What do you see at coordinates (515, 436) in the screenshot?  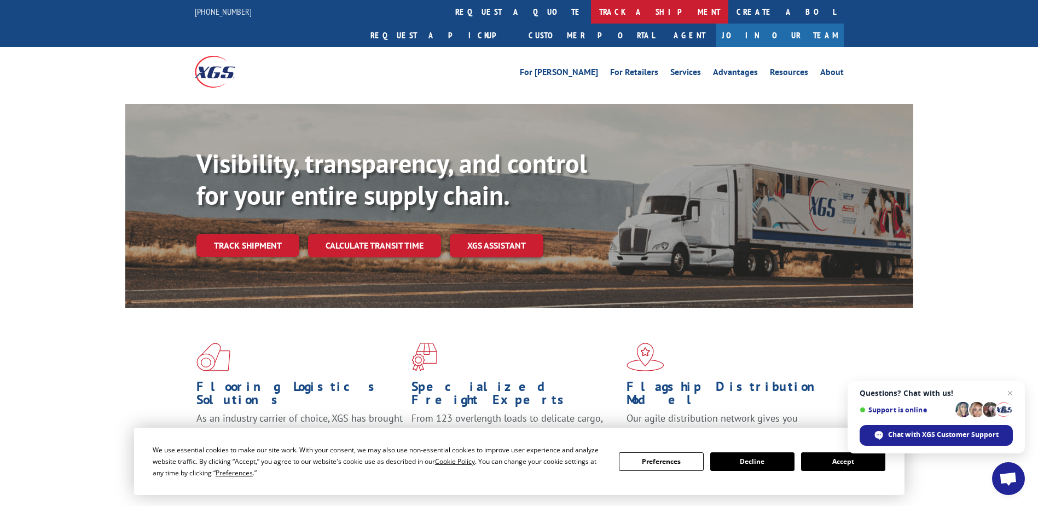 I see `p: From 123 overlength loads to delicate cargo, our experienced staff knows the best way to move you...` at bounding box center [515, 436].